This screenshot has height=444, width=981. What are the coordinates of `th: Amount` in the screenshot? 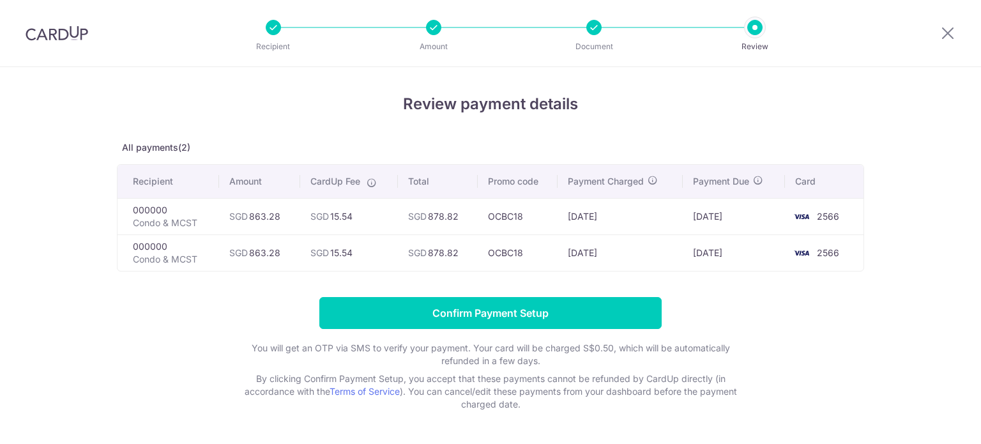 It's located at (259, 181).